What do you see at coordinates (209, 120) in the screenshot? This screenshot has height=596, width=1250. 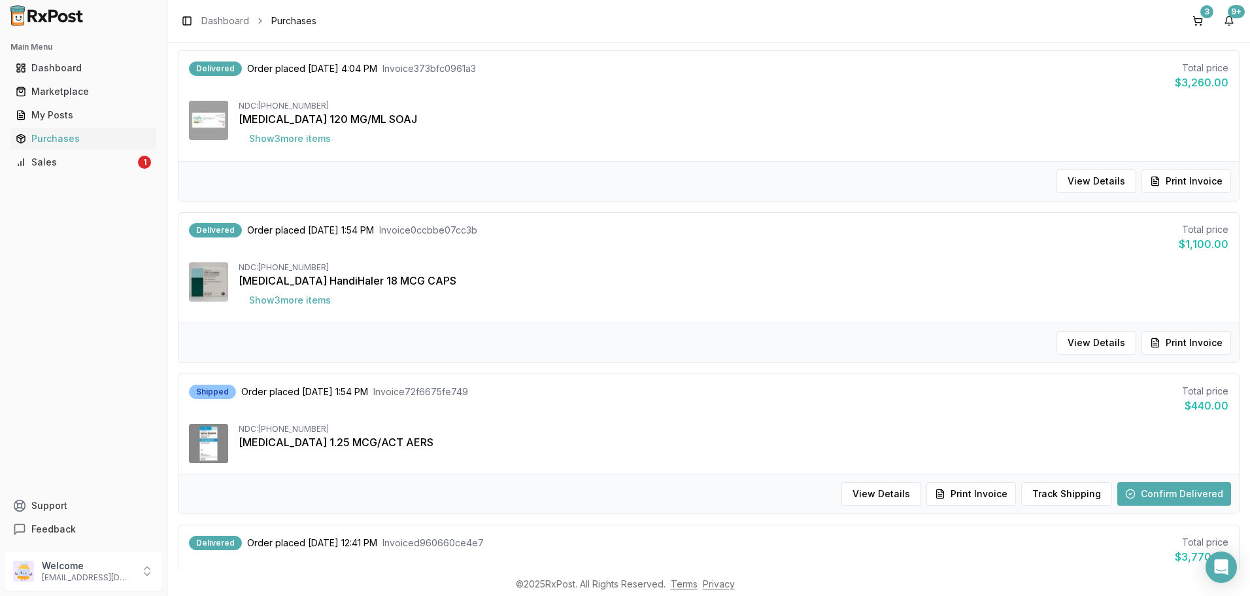 I see `img: Emgality 120 MG/ML SOAJ` at bounding box center [209, 120].